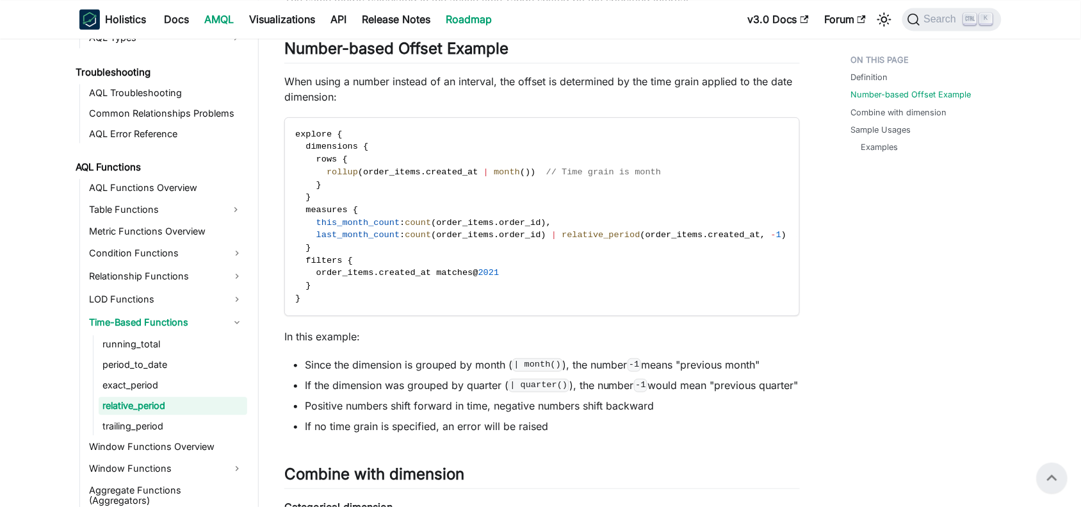 Image resolution: width=1081 pixels, height=507 pixels. What do you see at coordinates (884, 19) in the screenshot?
I see `button: Switch between dark and light mode (currently light mode)` at bounding box center [884, 19].